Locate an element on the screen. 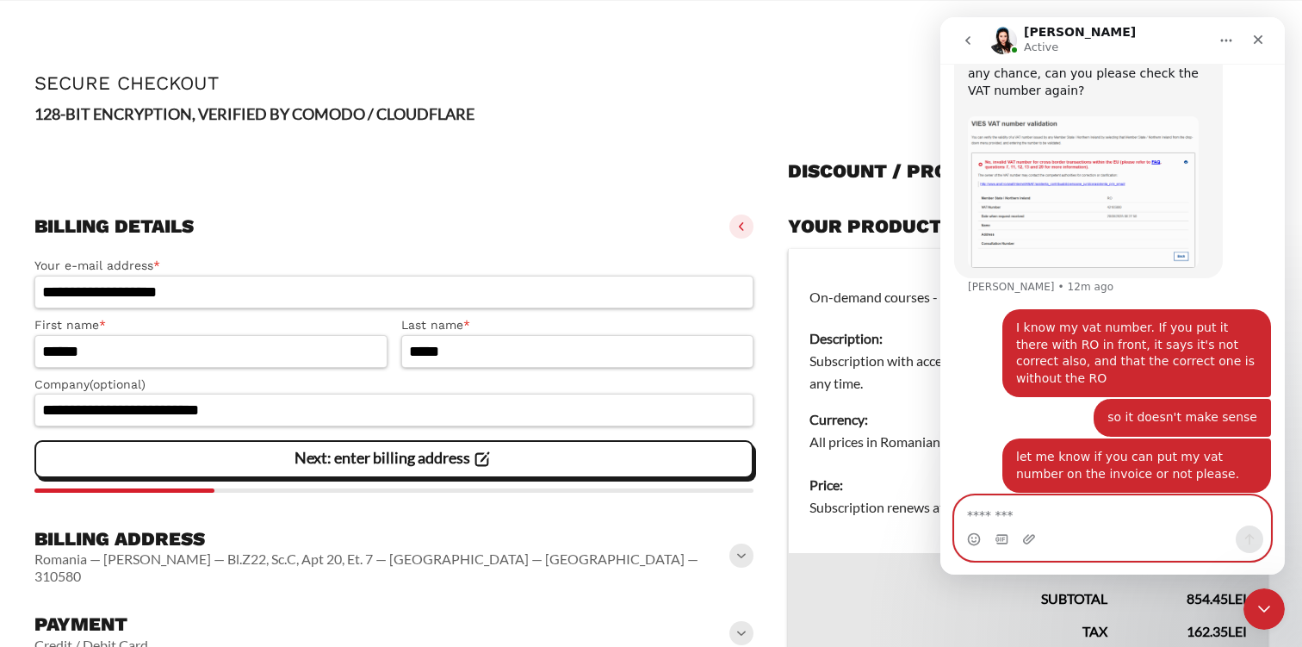 This screenshot has height=647, width=1302. h1: Secure Checkout is located at coordinates (651, 83).